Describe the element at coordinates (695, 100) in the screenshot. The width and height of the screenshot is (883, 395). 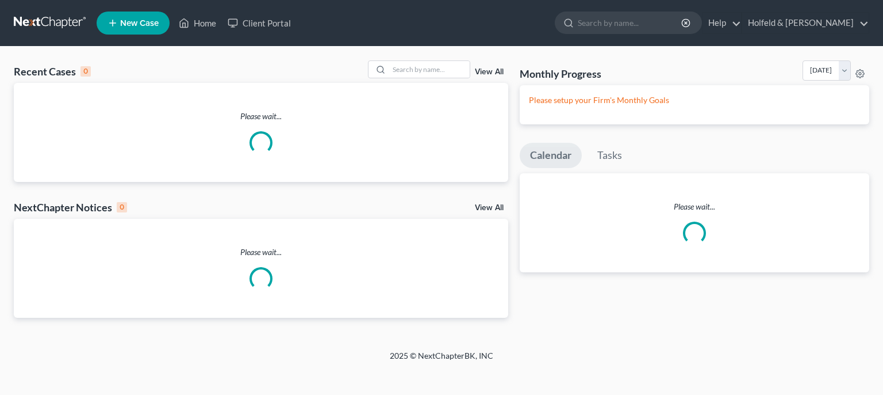
I see `p: Please setup your Firm's Monthly Goals` at that location.